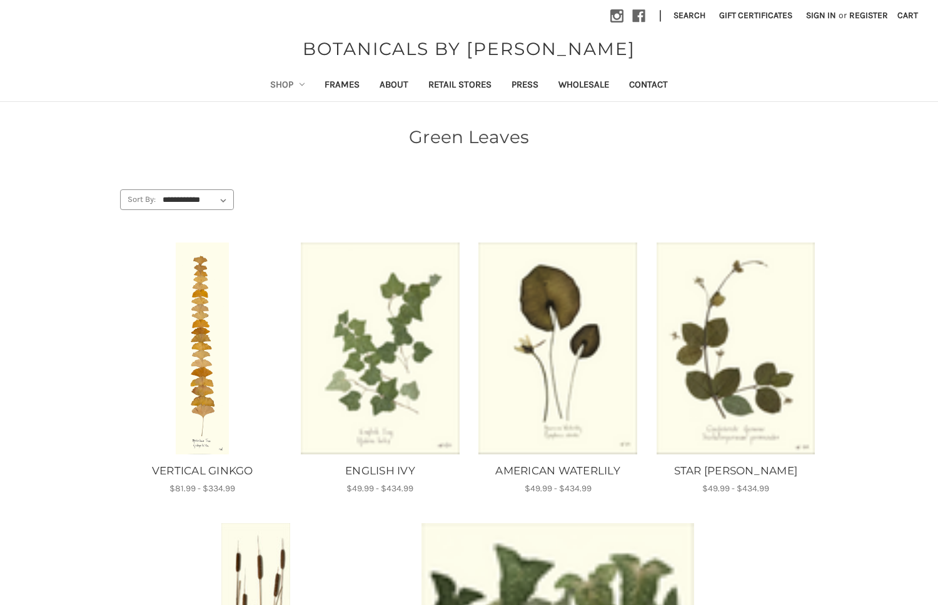 This screenshot has height=605, width=938. I want to click on a: Wholesale, so click(583, 86).